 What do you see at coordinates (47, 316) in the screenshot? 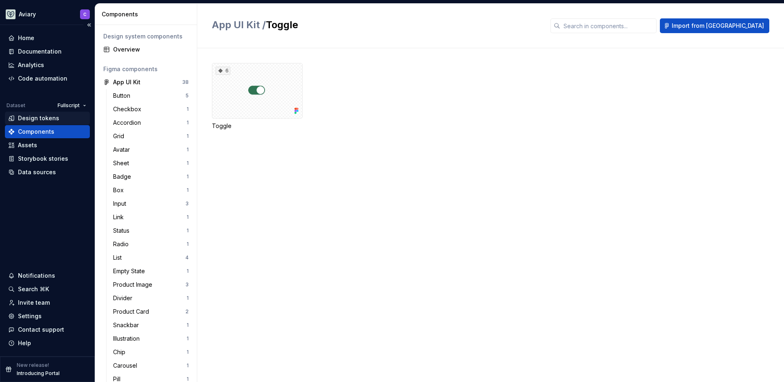
I see `a: Settings` at bounding box center [47, 316].